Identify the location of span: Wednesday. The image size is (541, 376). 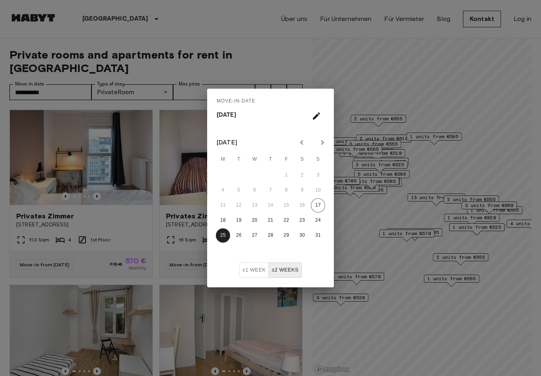
(255, 160).